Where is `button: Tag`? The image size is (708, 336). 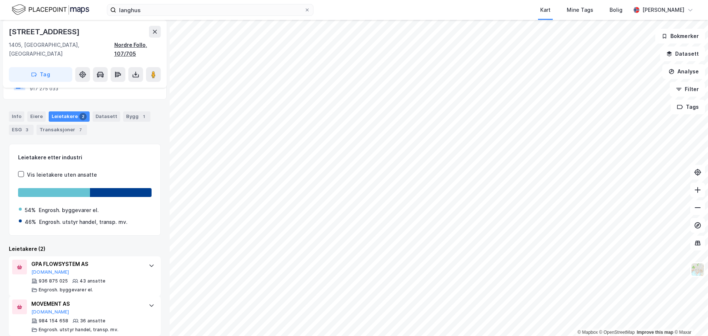 button: Tag is located at coordinates (41, 75).